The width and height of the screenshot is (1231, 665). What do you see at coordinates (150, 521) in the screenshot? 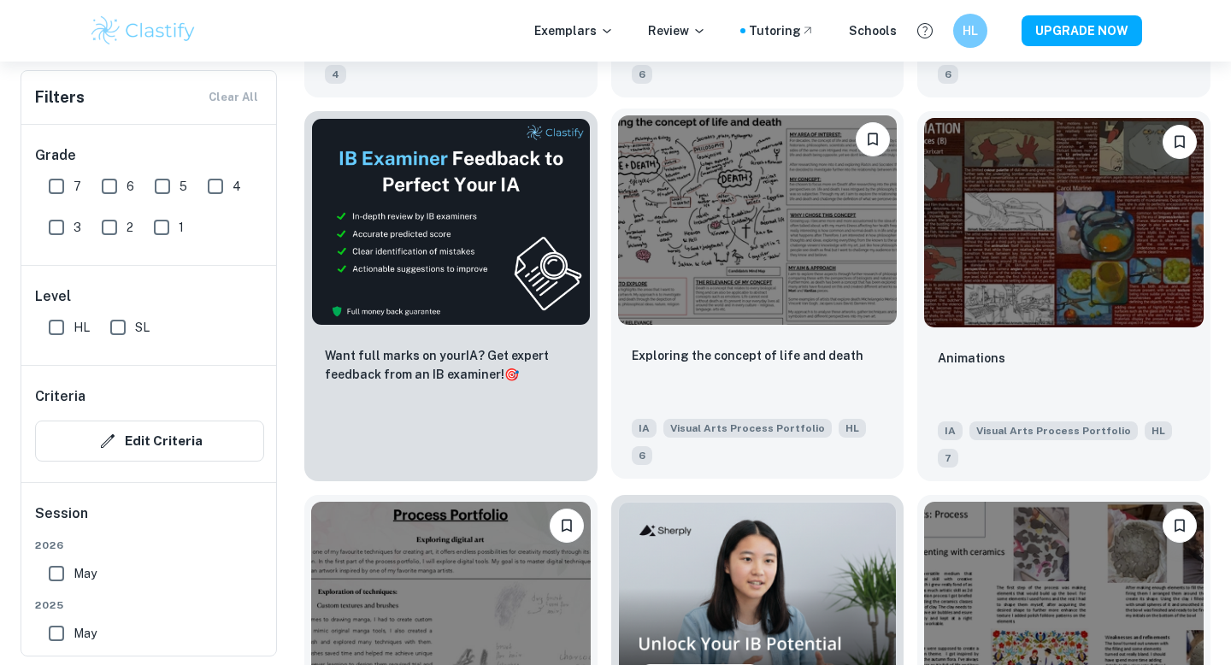
I see `h6: Session` at bounding box center [150, 521].